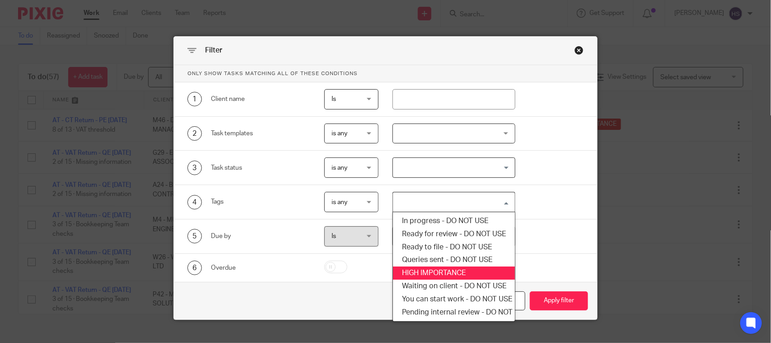  Describe the element at coordinates (195, 236) in the screenshot. I see `div: 5` at that location.